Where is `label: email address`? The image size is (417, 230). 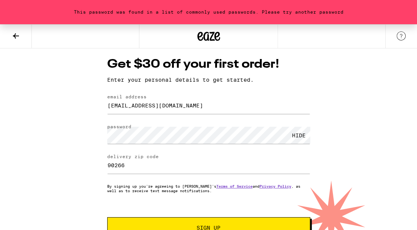
label: email address is located at coordinates (127, 97).